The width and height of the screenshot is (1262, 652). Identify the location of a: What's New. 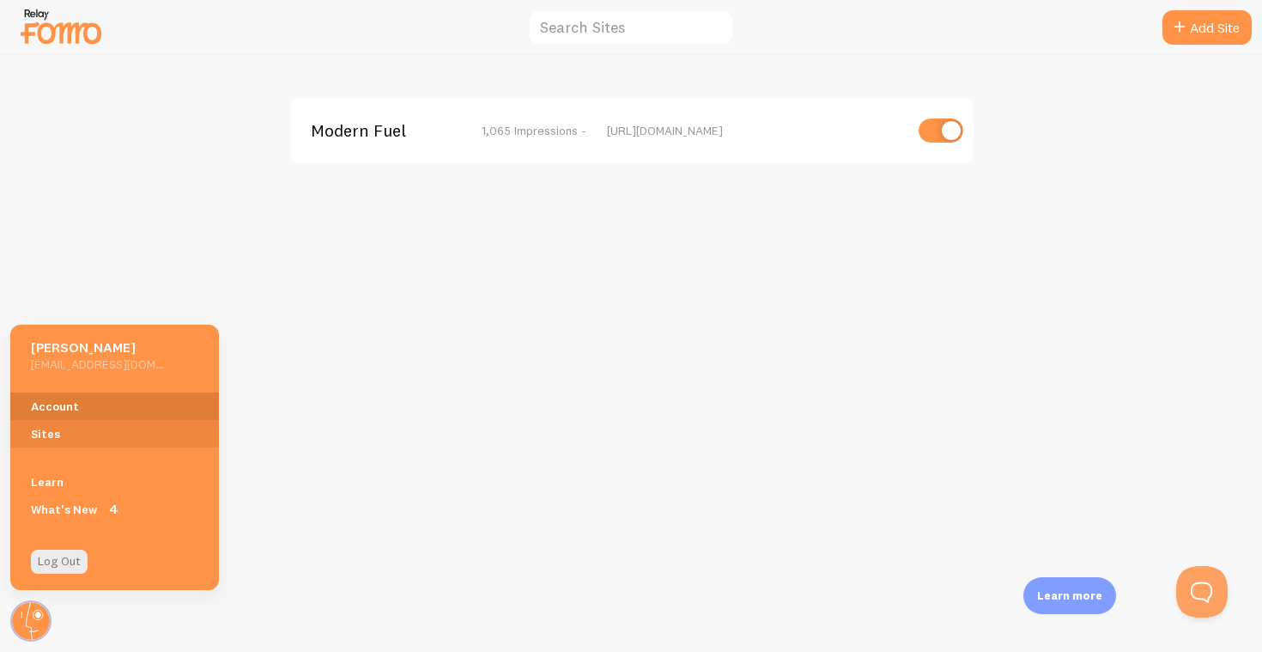
(114, 509).